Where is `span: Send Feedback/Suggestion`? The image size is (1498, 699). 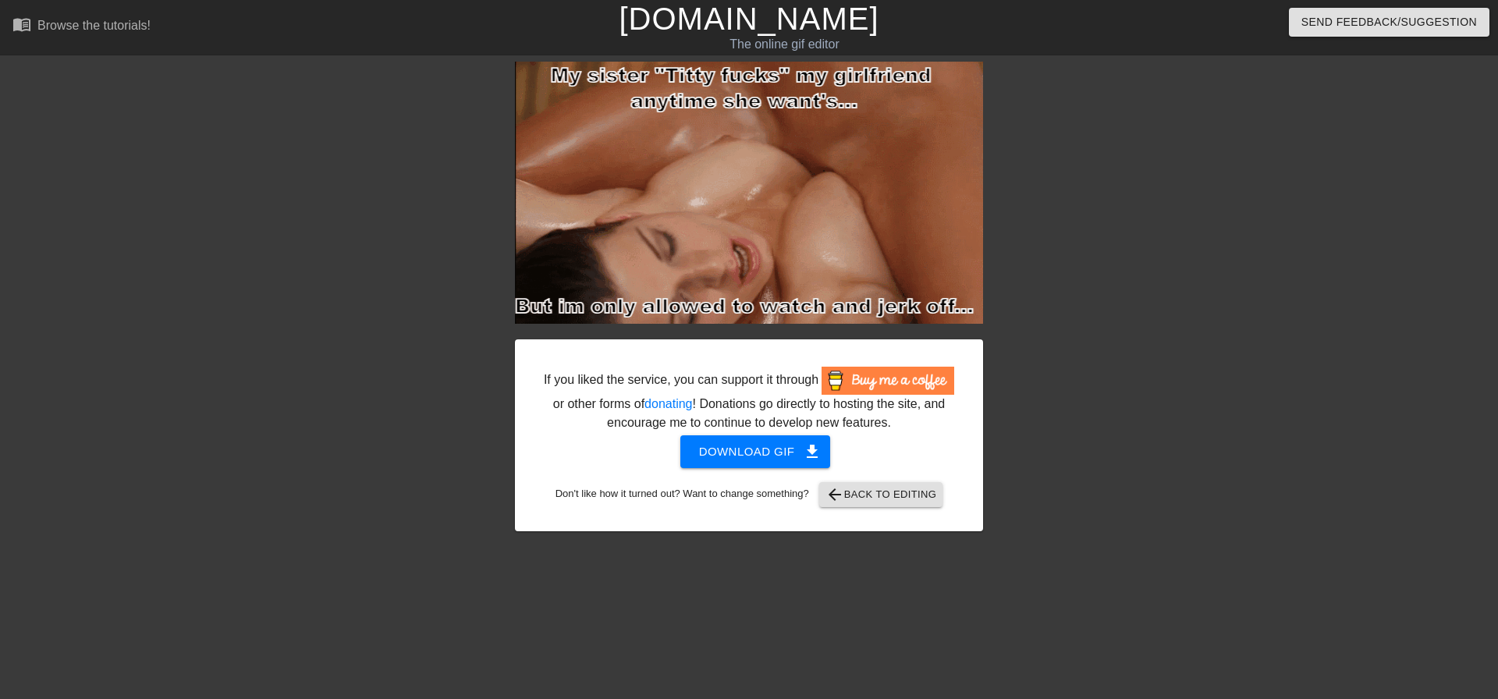
span: Send Feedback/Suggestion is located at coordinates (1389, 22).